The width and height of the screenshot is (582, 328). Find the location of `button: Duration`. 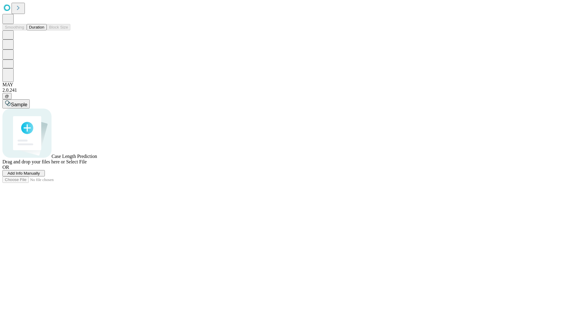

button: Duration is located at coordinates (37, 27).